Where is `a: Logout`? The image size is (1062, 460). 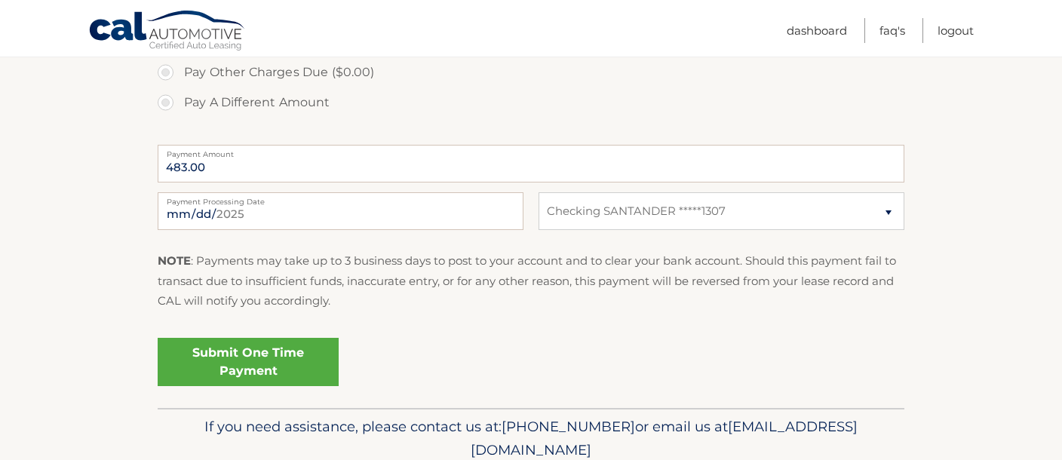
a: Logout is located at coordinates (956, 30).